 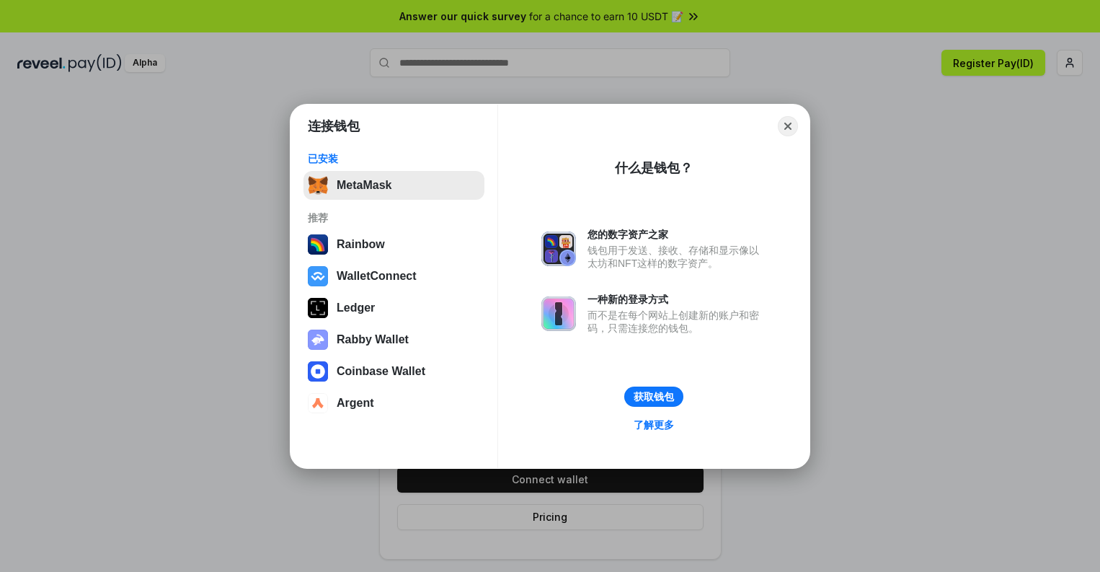 What do you see at coordinates (394, 159) in the screenshot?
I see `div: 已安装` at bounding box center [394, 159].